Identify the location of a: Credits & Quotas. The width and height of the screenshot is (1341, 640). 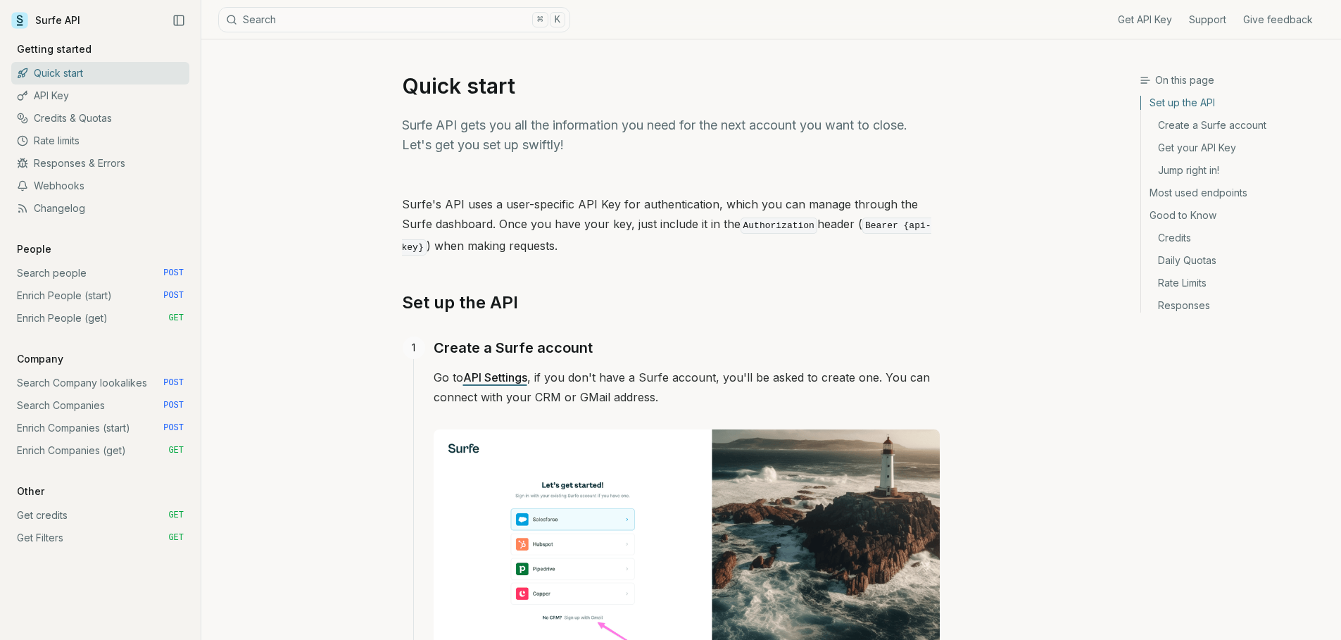
(100, 118).